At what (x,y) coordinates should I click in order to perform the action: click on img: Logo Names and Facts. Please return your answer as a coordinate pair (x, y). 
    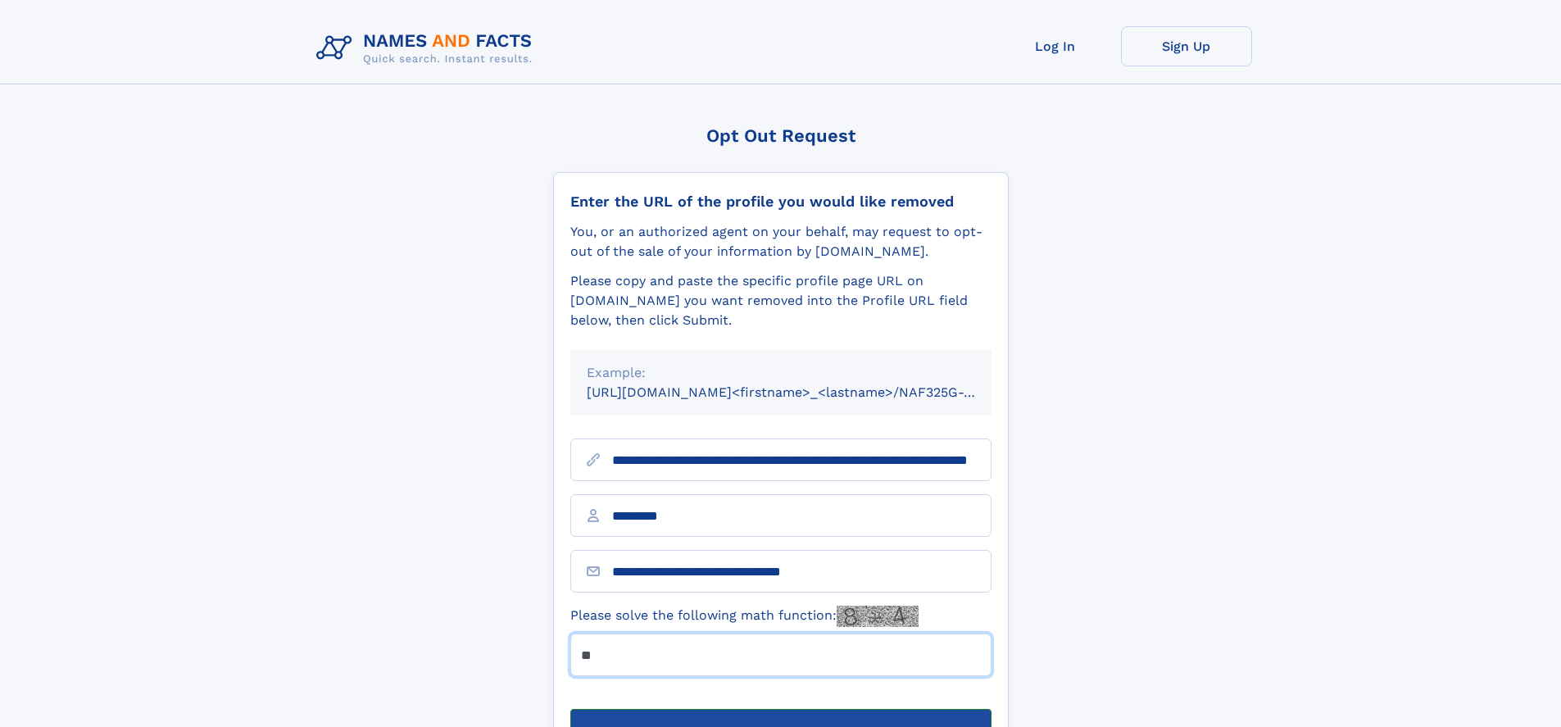
    Looking at the image, I should click on (428, 48).